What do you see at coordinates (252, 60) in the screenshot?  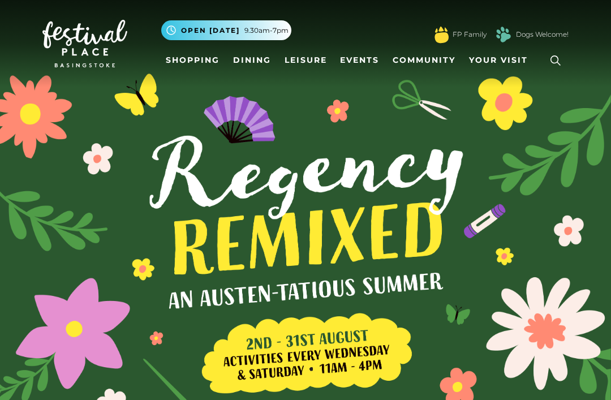 I see `a: Dining` at bounding box center [252, 60].